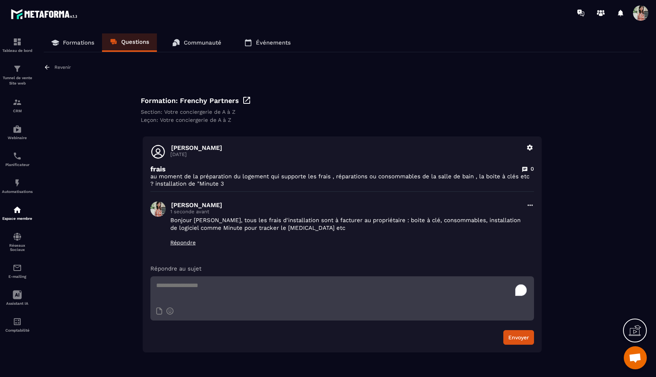 This screenshot has height=377, width=656. I want to click on a: accountantaccountantComptabilité, so click(17, 324).